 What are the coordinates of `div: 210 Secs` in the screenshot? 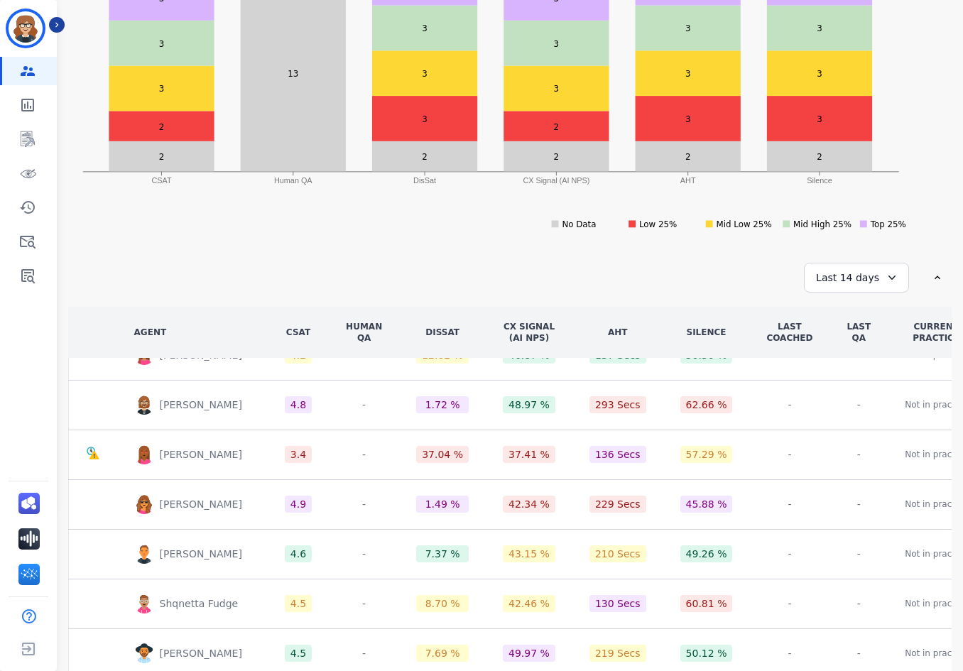 It's located at (618, 554).